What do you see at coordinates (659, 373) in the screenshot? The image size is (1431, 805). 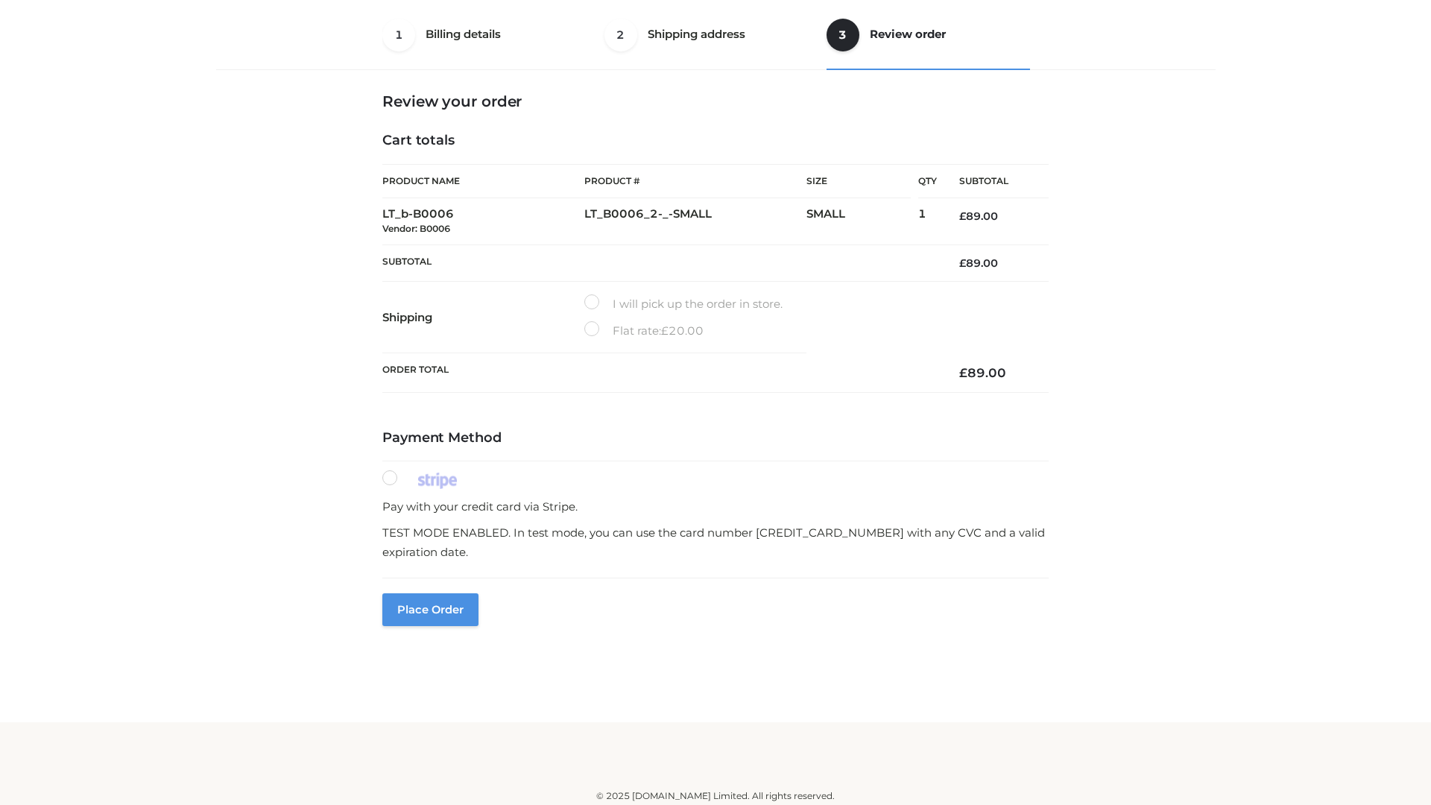 I see `th: Order Total` at bounding box center [659, 373].